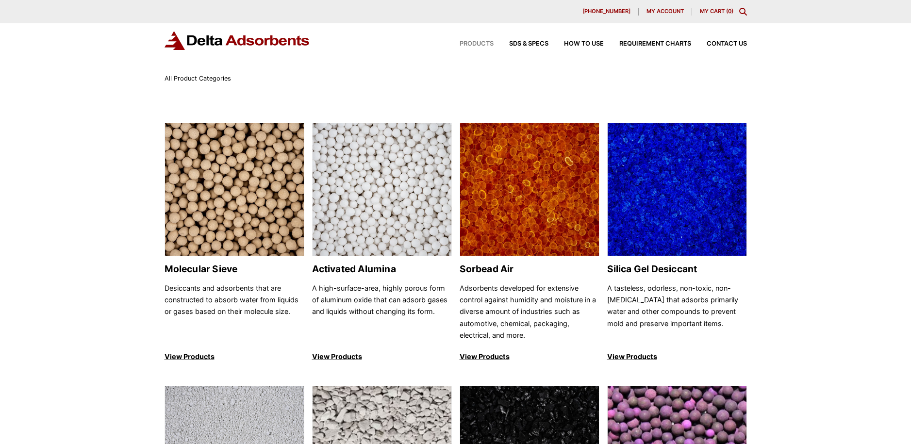  What do you see at coordinates (530, 312) in the screenshot?
I see `p: Adsorbents developed for extensive control against humidity and moisture in a diverse amount of i...` at bounding box center [530, 312].